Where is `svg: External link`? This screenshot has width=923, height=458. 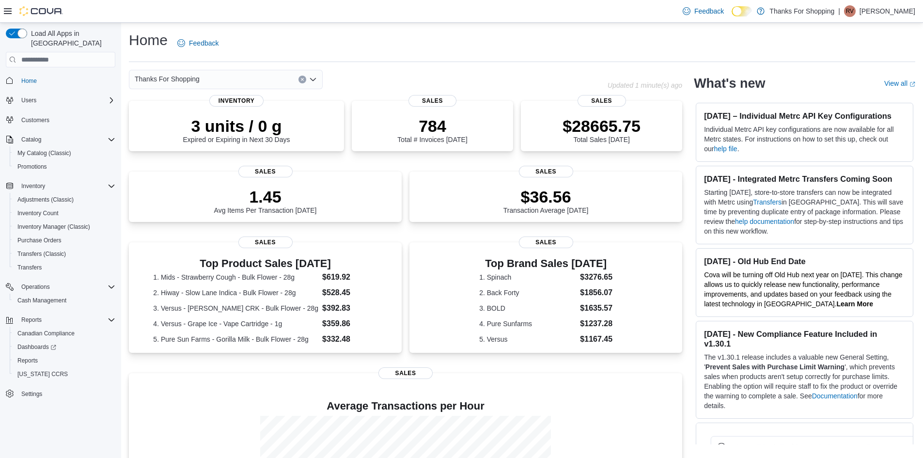 svg: External link is located at coordinates (913, 84).